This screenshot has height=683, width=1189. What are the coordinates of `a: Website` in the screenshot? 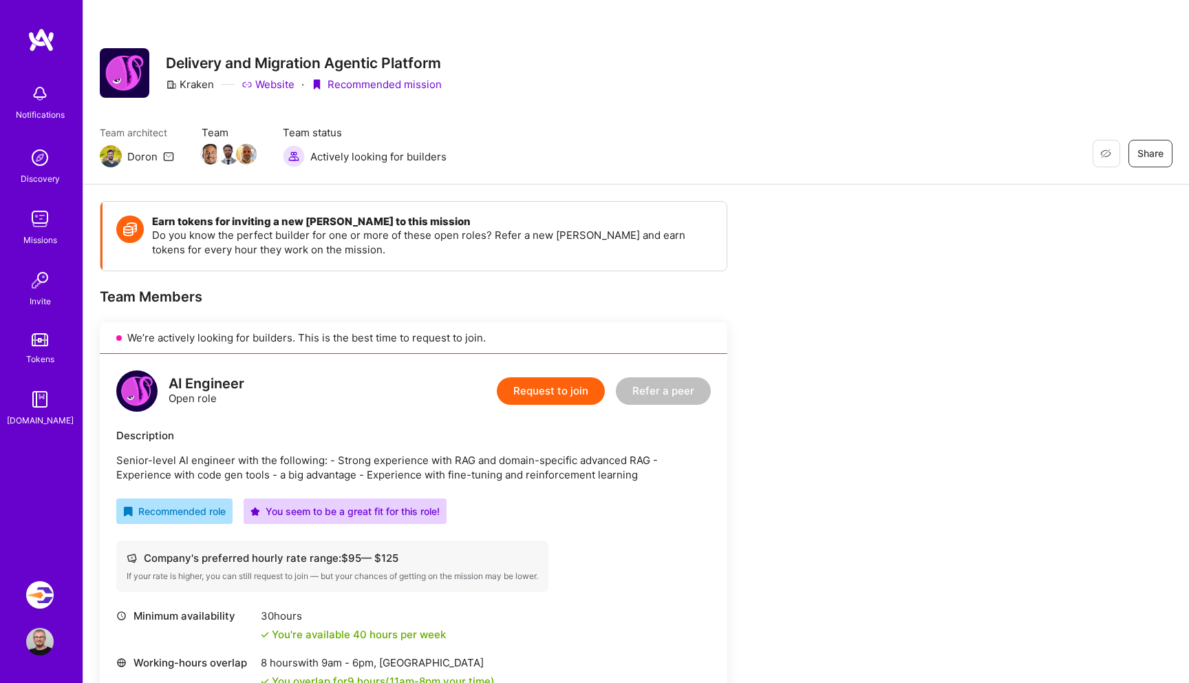 It's located at (268, 84).